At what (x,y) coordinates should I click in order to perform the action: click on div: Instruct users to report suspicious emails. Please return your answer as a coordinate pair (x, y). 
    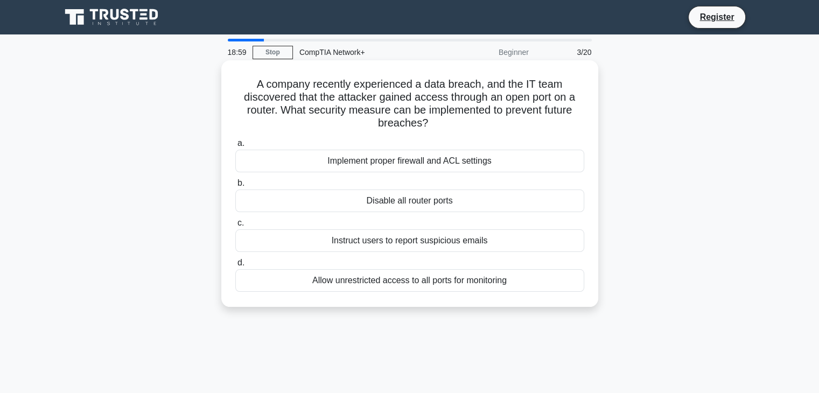
    Looking at the image, I should click on (410, 241).